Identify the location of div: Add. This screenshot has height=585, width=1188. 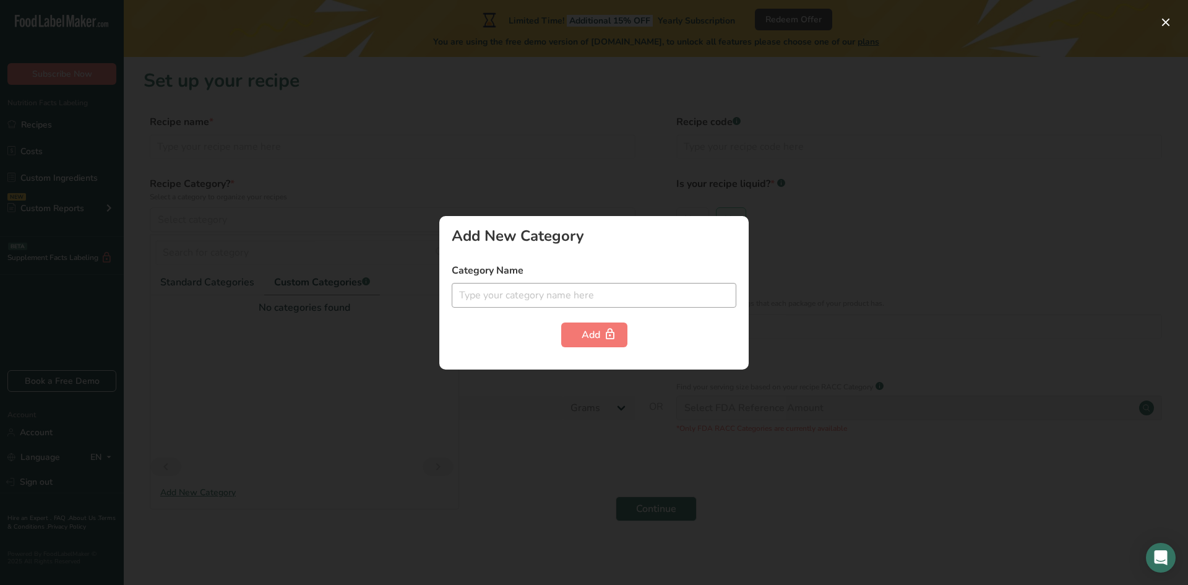
(594, 335).